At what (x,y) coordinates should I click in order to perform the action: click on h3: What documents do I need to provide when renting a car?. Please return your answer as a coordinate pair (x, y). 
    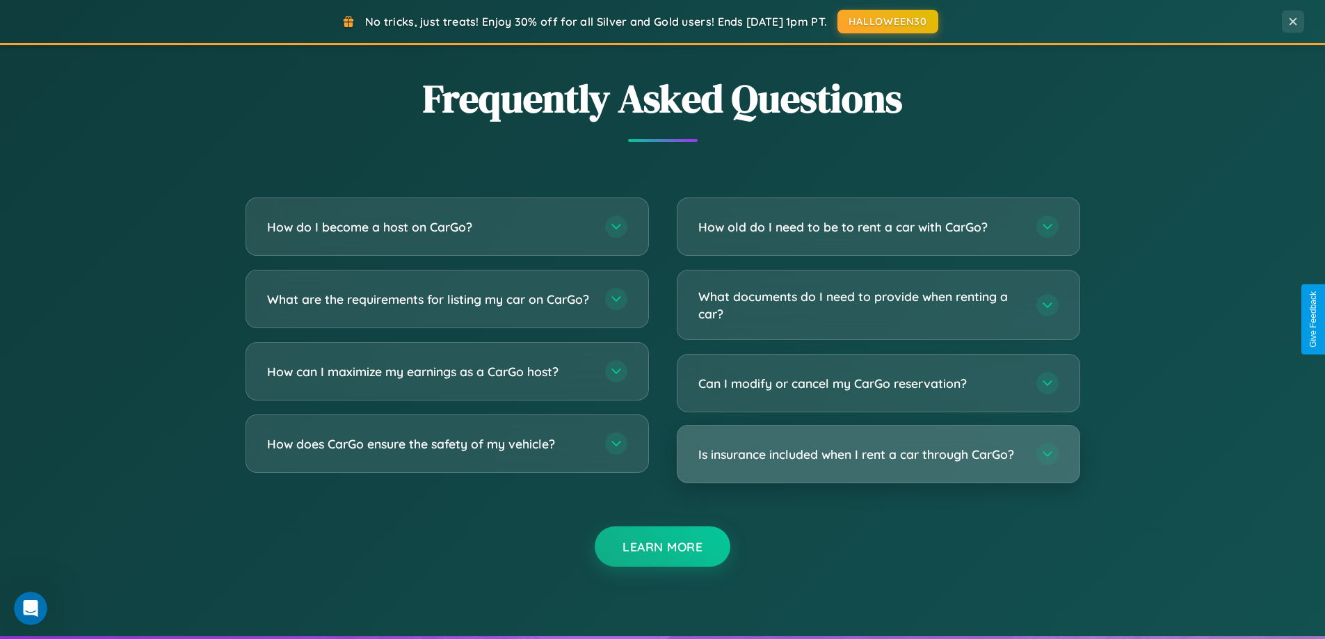
    Looking at the image, I should click on (861, 305).